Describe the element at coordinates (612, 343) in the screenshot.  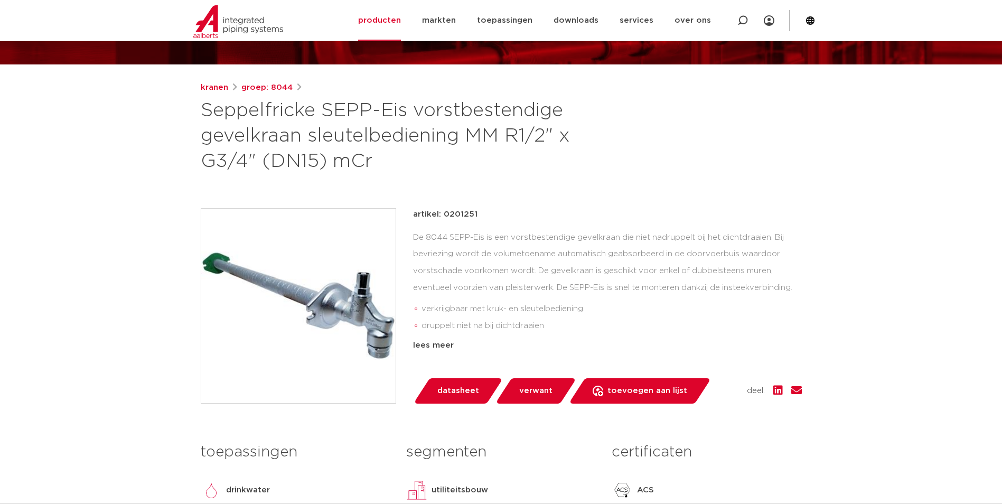
I see `li: eenvoudige en snelle montage dankzij insteekverbinding` at that location.